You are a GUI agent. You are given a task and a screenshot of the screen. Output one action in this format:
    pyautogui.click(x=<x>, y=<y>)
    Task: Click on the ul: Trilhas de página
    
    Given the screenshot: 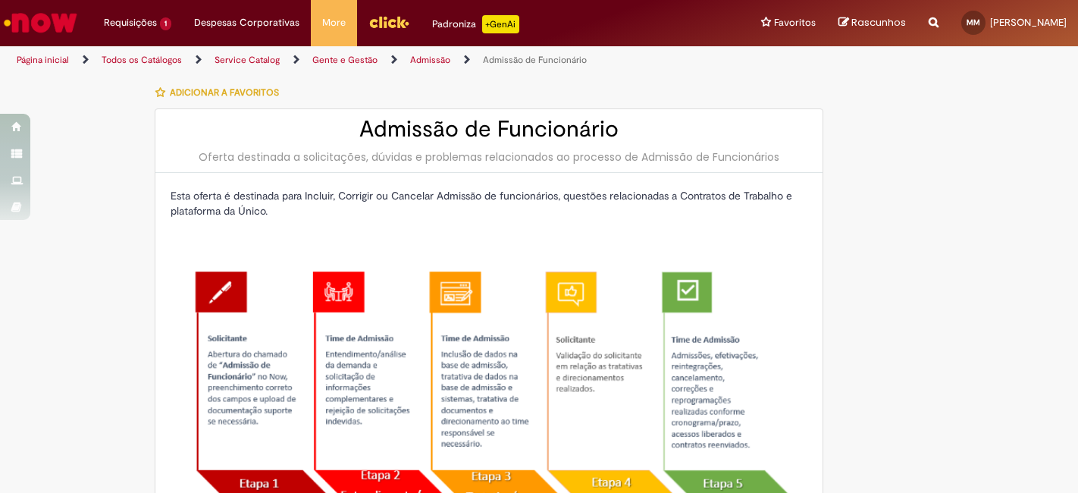 What is the action you would take?
    pyautogui.click(x=359, y=60)
    